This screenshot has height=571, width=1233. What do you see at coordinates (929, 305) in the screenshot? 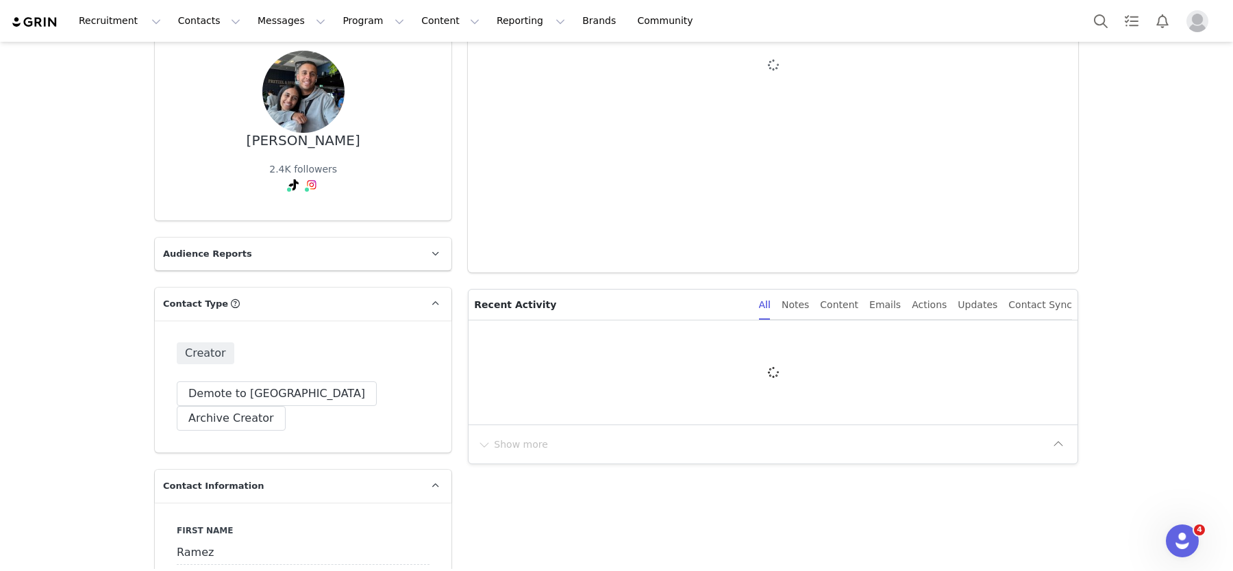
I see `div: Actions` at bounding box center [929, 305].